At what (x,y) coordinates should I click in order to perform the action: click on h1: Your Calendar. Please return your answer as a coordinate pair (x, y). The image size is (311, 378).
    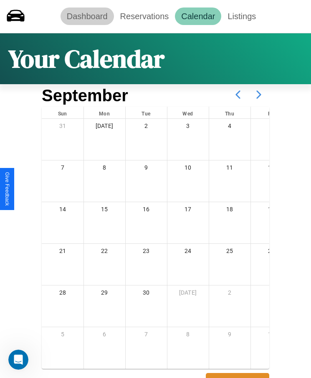
    Looking at the image, I should click on (86, 59).